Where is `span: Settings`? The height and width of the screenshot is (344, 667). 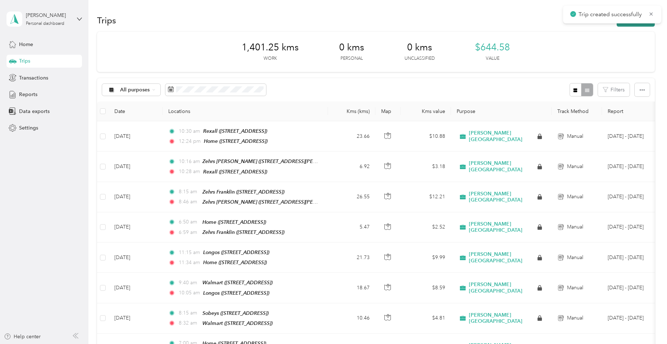 span: Settings is located at coordinates (28, 128).